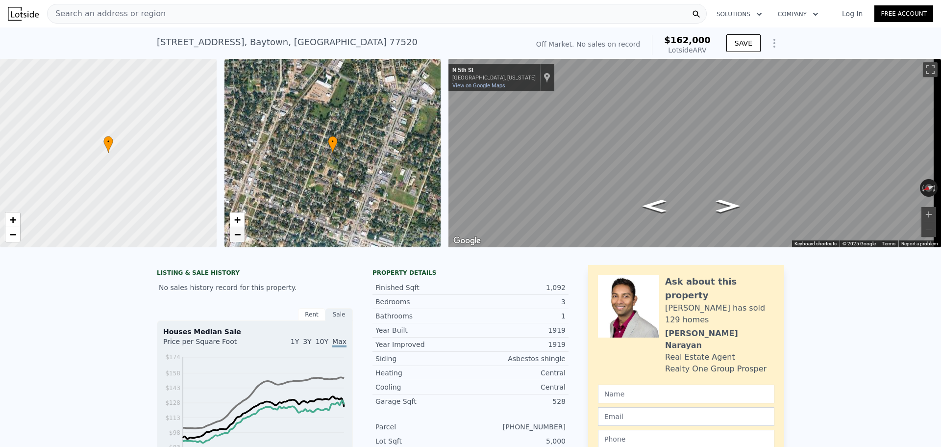 The image size is (941, 447). Describe the element at coordinates (423, 427) in the screenshot. I see `div: Parcel` at that location.